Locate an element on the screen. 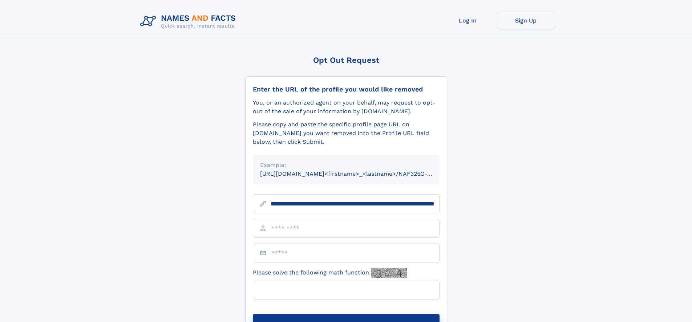  div: You, or an authorized agent on your behalf, may request to opt-out of the sale of your informatio... is located at coordinates (346, 107).